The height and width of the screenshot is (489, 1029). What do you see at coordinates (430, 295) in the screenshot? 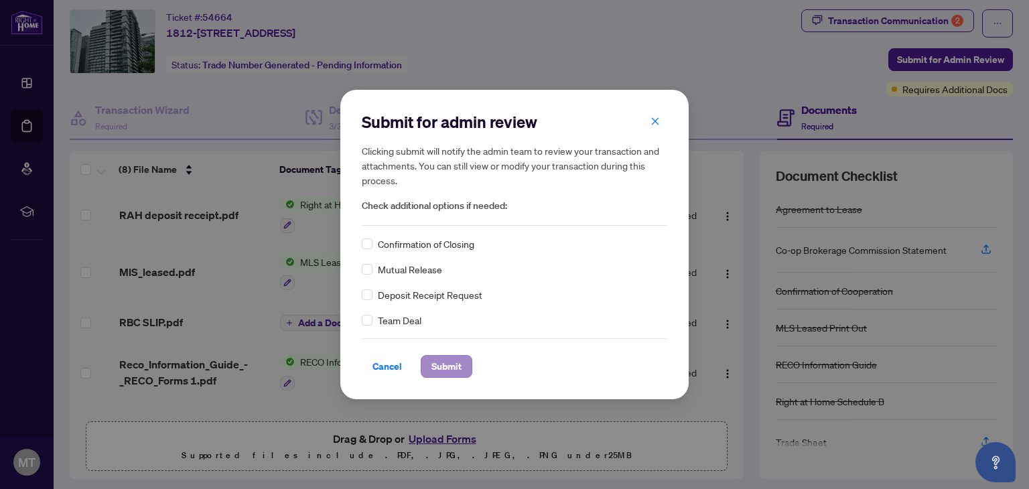
I see `span: Deposit Receipt Request` at bounding box center [430, 295].